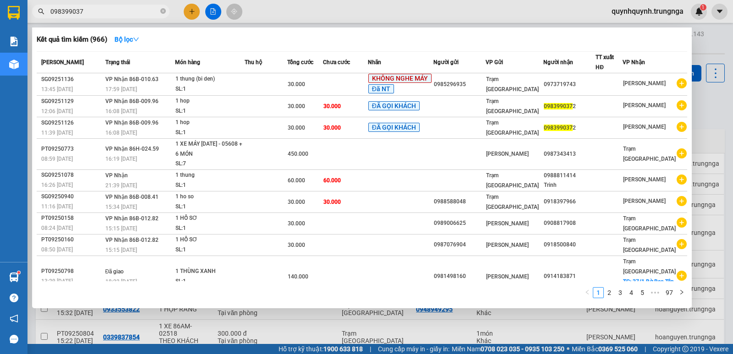 The height and width of the screenshot is (354, 733). What do you see at coordinates (631, 293) in the screenshot?
I see `a: 4` at bounding box center [631, 293].